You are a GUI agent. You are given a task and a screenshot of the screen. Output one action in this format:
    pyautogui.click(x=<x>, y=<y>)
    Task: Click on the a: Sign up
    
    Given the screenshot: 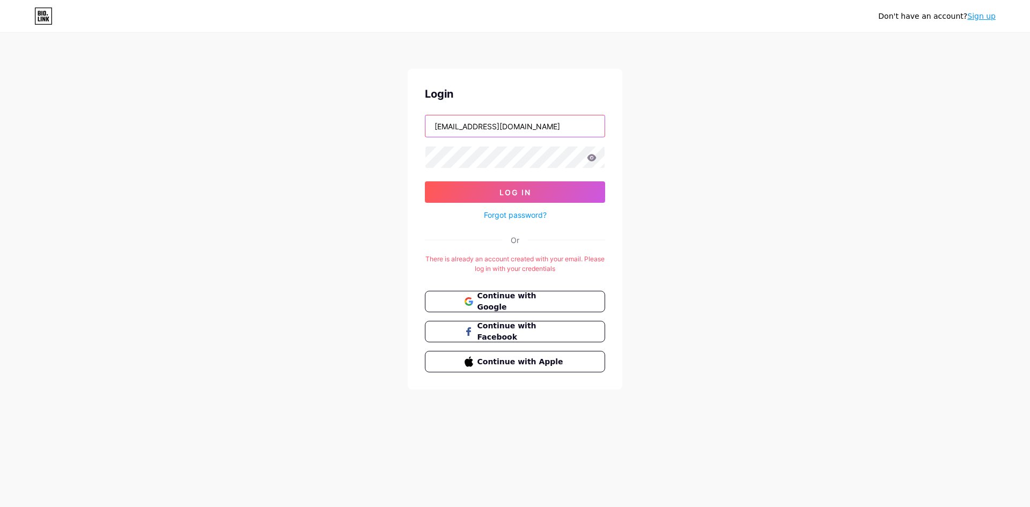 What is the action you would take?
    pyautogui.click(x=981, y=16)
    